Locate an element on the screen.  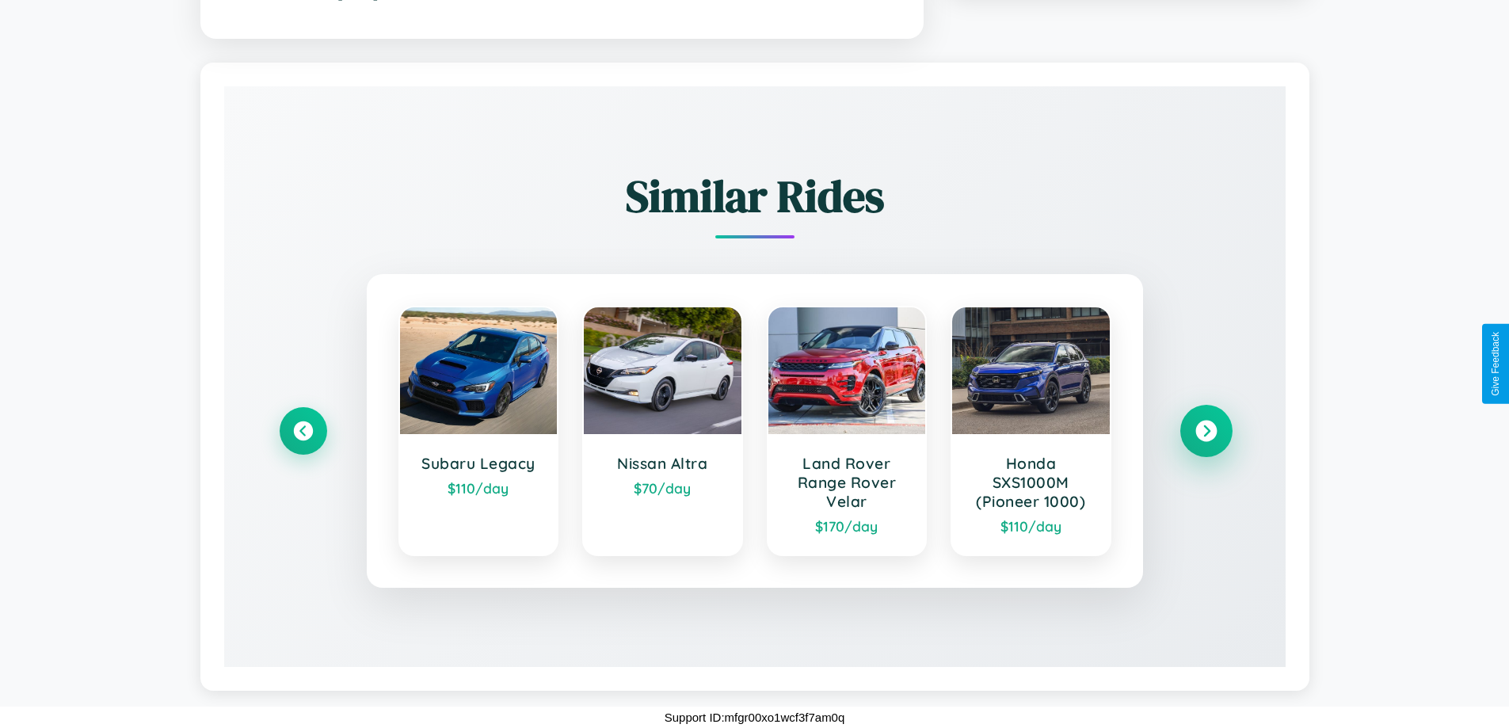
h2: Similar Rides is located at coordinates (755, 196).